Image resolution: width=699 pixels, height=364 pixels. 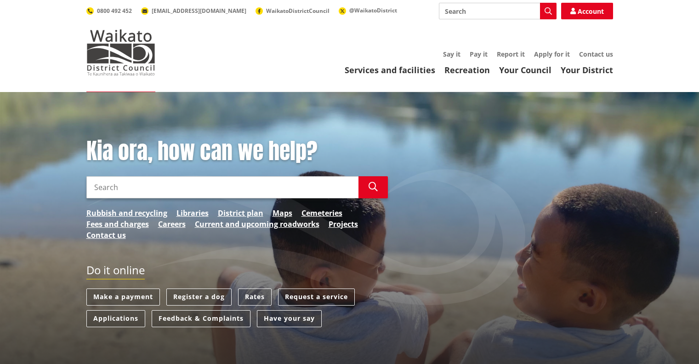 What do you see at coordinates (257, 224) in the screenshot?
I see `a: Current and upcoming roadworks` at bounding box center [257, 224].